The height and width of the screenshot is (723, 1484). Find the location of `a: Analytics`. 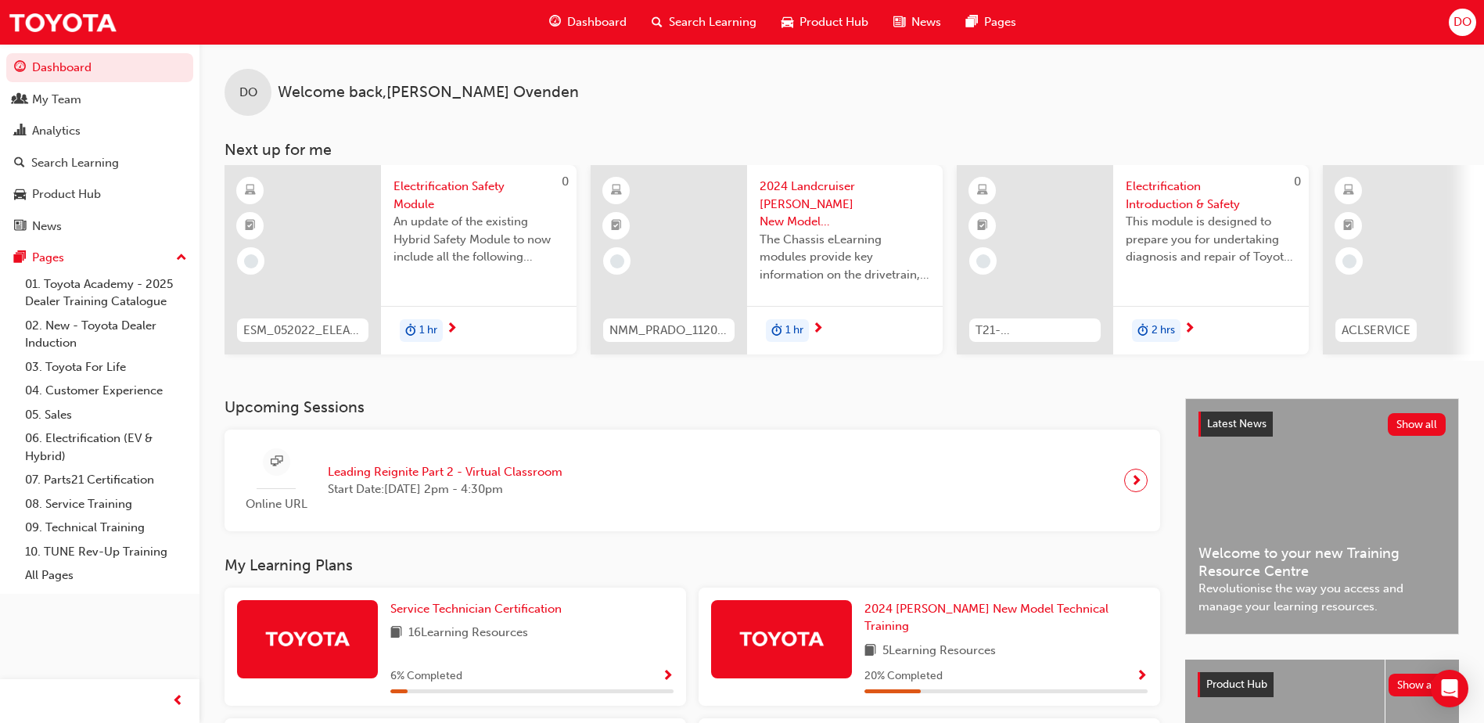

a: Analytics is located at coordinates (99, 131).